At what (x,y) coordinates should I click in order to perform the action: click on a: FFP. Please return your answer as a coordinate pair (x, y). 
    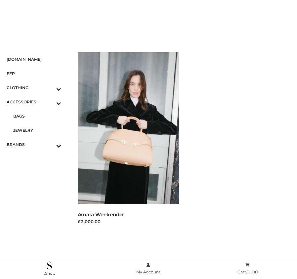
    Looking at the image, I should click on (34, 73).